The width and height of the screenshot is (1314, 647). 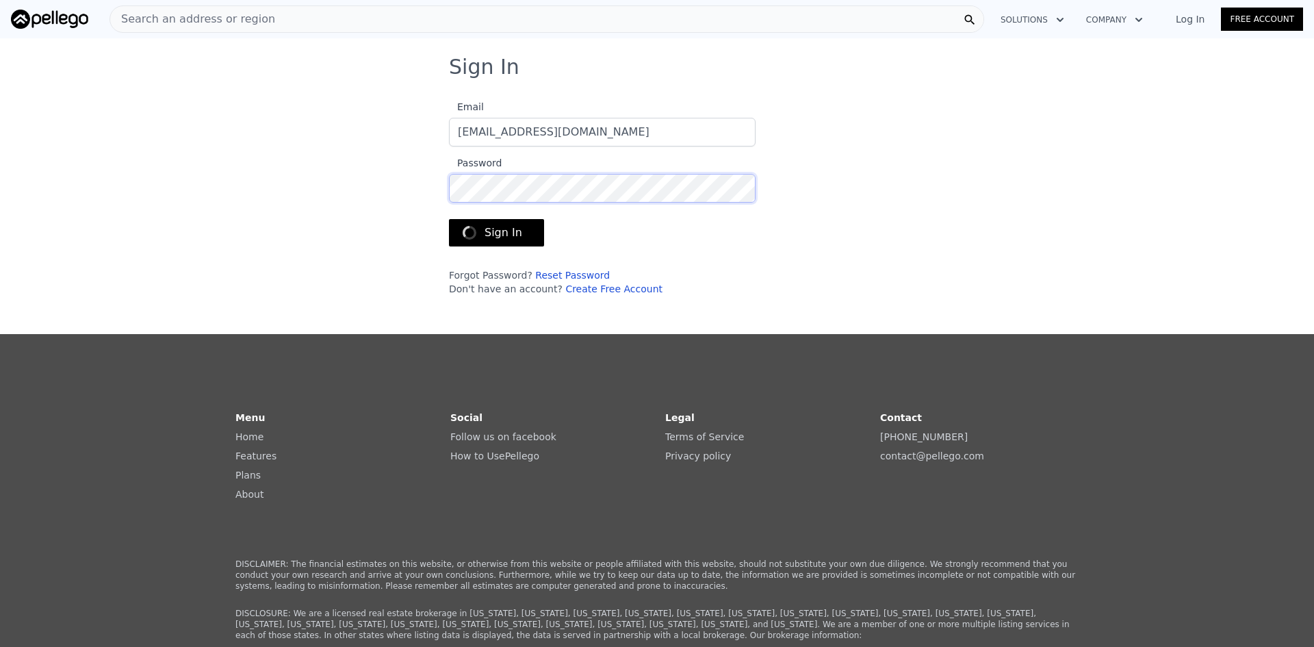 I want to click on input: Email, so click(x=602, y=132).